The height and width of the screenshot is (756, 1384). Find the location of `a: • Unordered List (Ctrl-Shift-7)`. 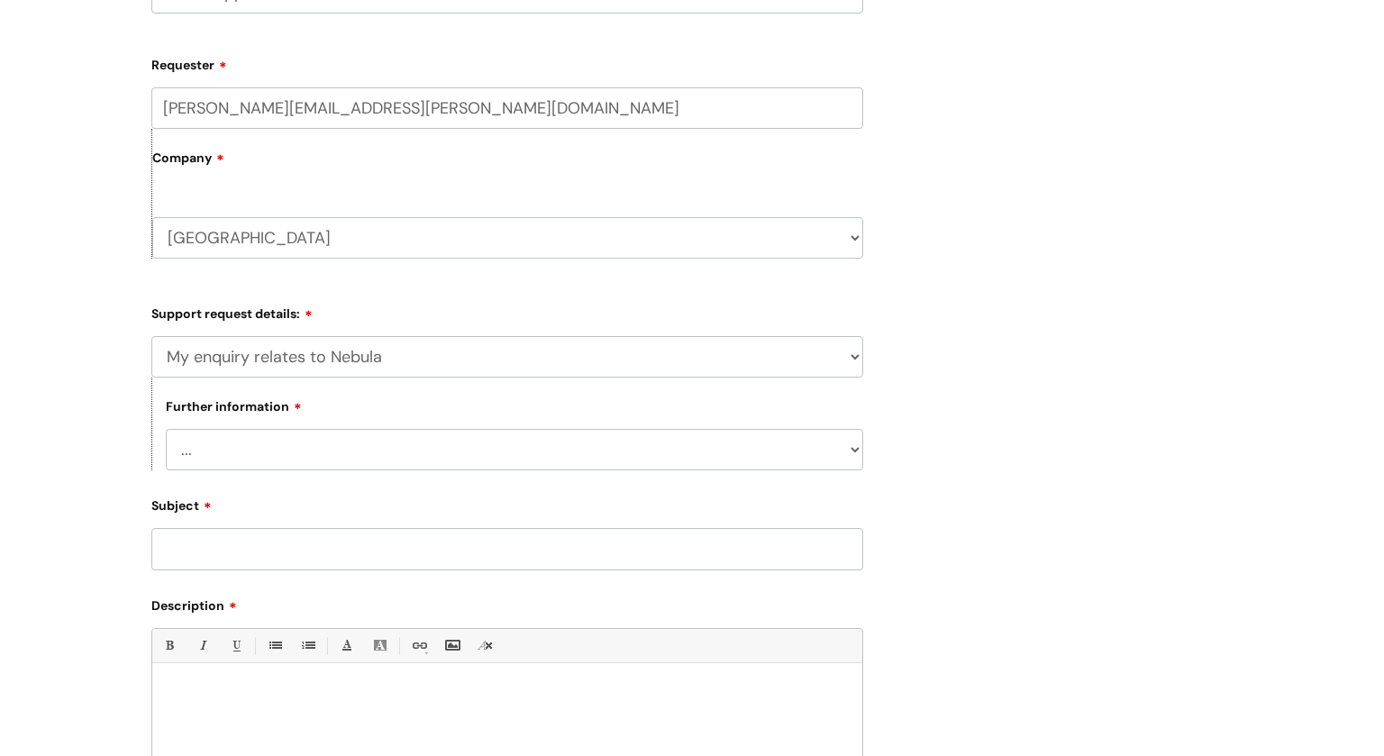

a: • Unordered List (Ctrl-Shift-7) is located at coordinates (274, 645).